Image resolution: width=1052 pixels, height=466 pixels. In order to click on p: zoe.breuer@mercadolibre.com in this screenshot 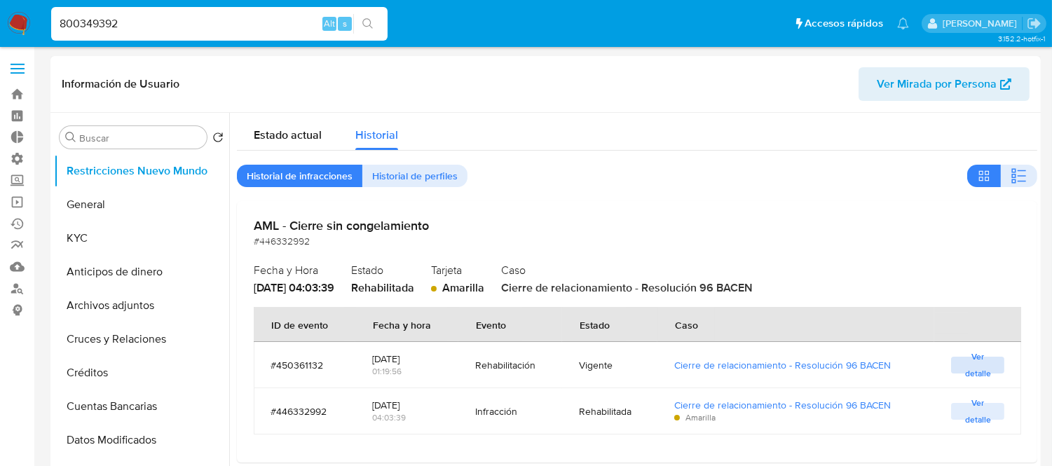, I will do `click(982, 23)`.